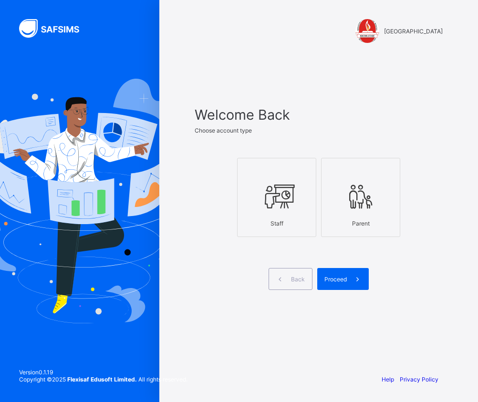 The image size is (478, 402). I want to click on span: Proceed, so click(335, 279).